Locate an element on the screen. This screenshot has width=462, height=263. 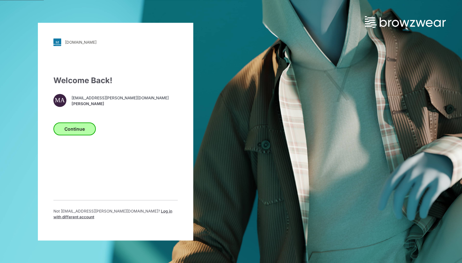
div: MA is located at coordinates (60, 100).